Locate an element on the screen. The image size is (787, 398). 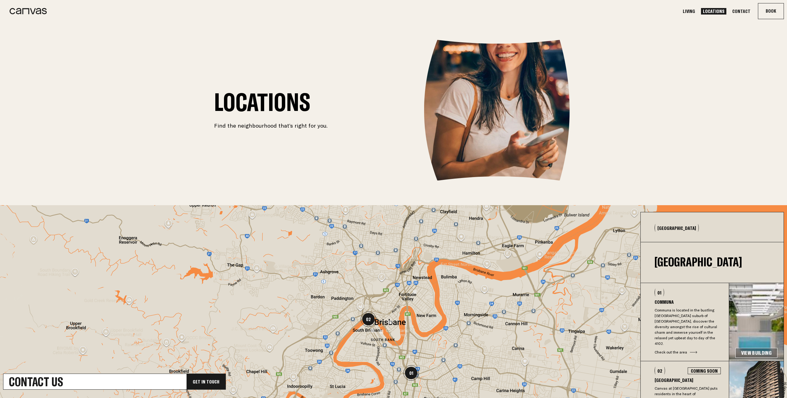
a: Contact is located at coordinates (741, 11).